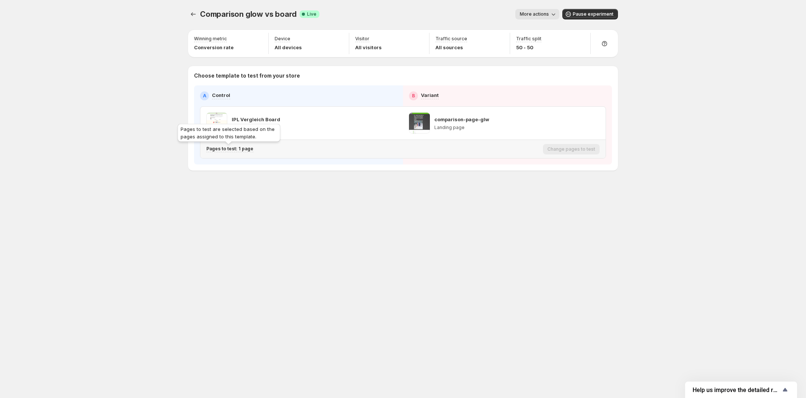 Image resolution: width=806 pixels, height=398 pixels. I want to click on p: Variant, so click(430, 95).